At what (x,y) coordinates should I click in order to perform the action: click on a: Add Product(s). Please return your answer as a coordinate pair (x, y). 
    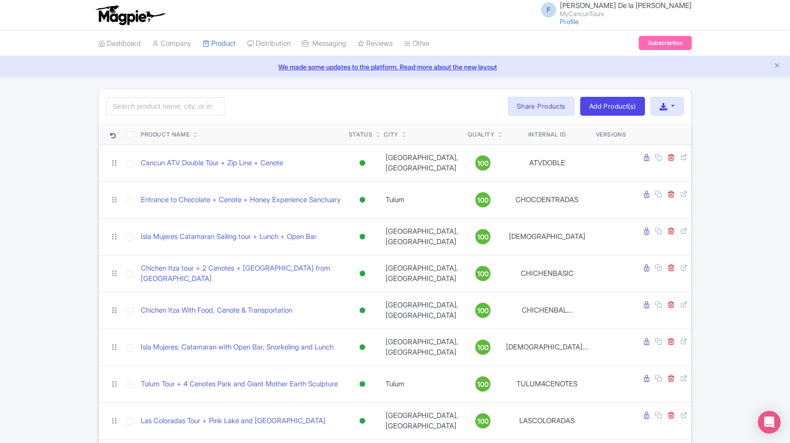
    Looking at the image, I should click on (612, 106).